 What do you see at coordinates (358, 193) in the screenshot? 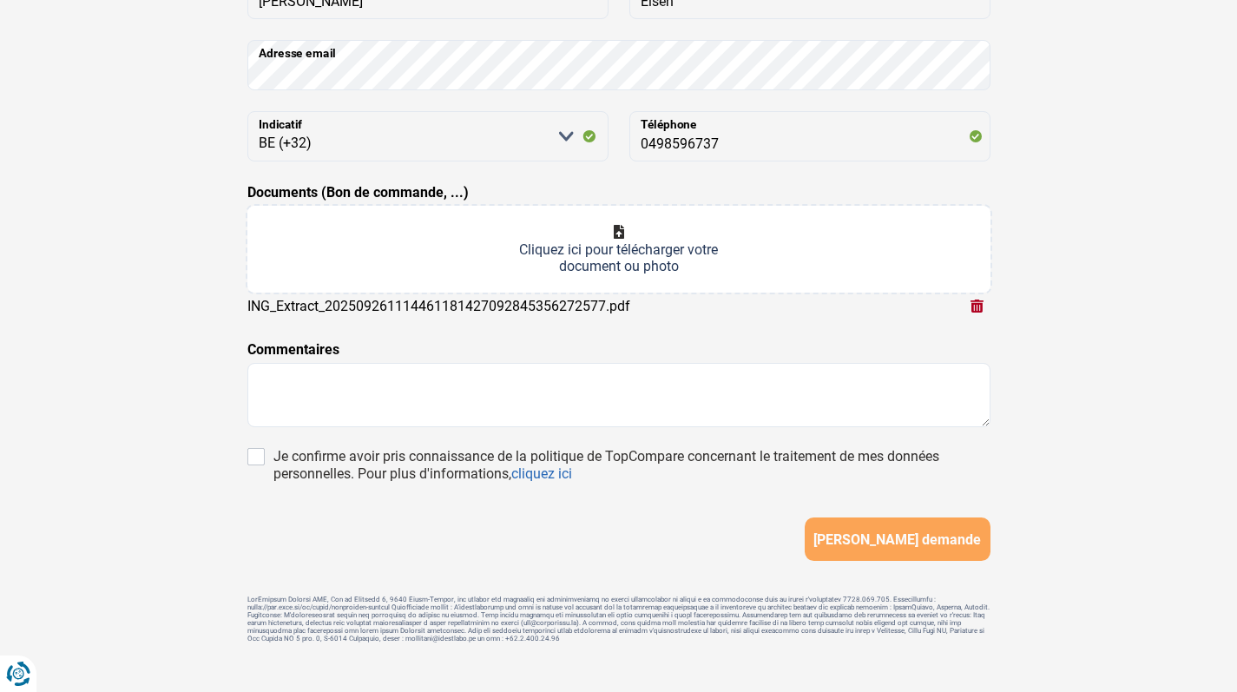
I see `label: Documents (Bon de commande, ...)` at bounding box center [358, 193].